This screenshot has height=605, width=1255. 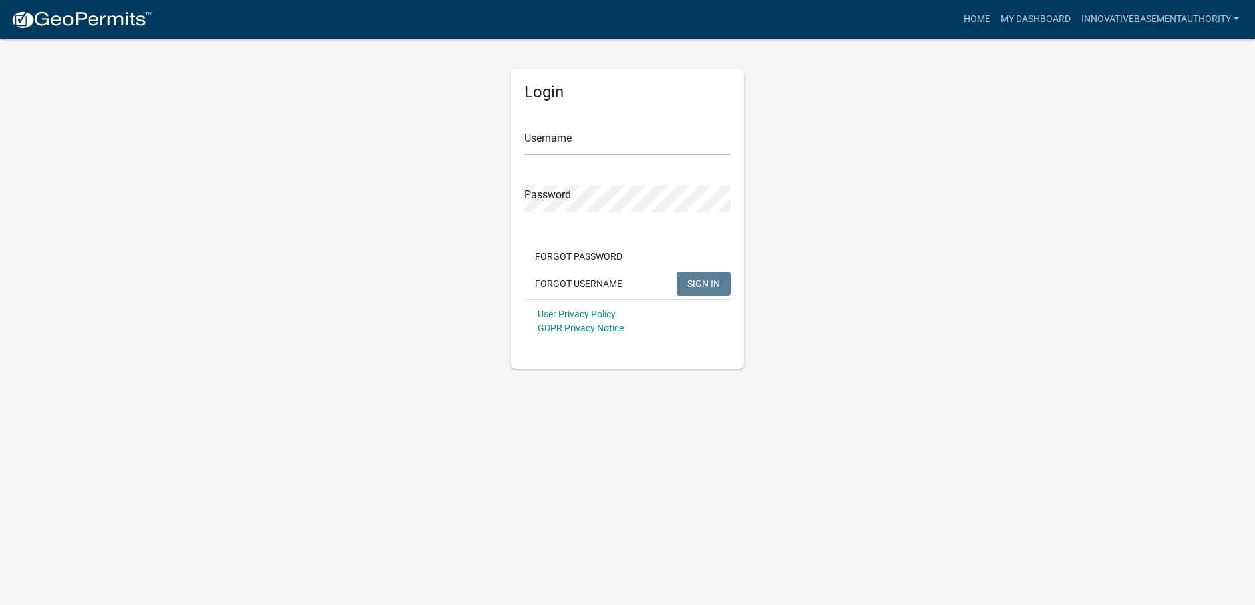 What do you see at coordinates (578, 284) in the screenshot?
I see `button: Forgot Username` at bounding box center [578, 284].